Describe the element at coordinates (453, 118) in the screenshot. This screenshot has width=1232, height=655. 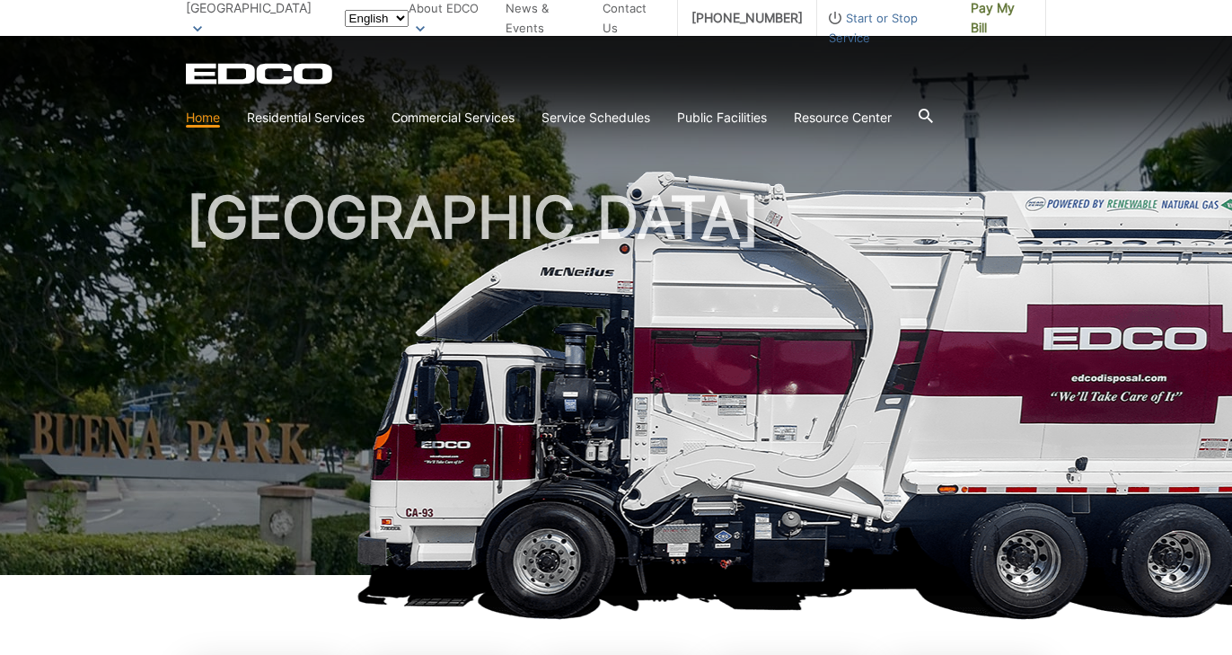
I see `a: Commercial Services` at that location.